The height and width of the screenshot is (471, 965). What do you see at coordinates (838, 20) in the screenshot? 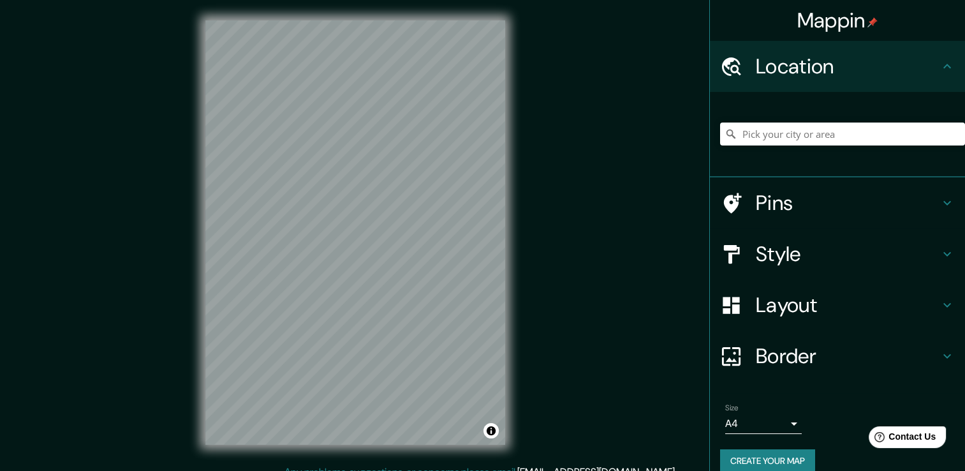
I see `h4: Mappin` at bounding box center [838, 20].